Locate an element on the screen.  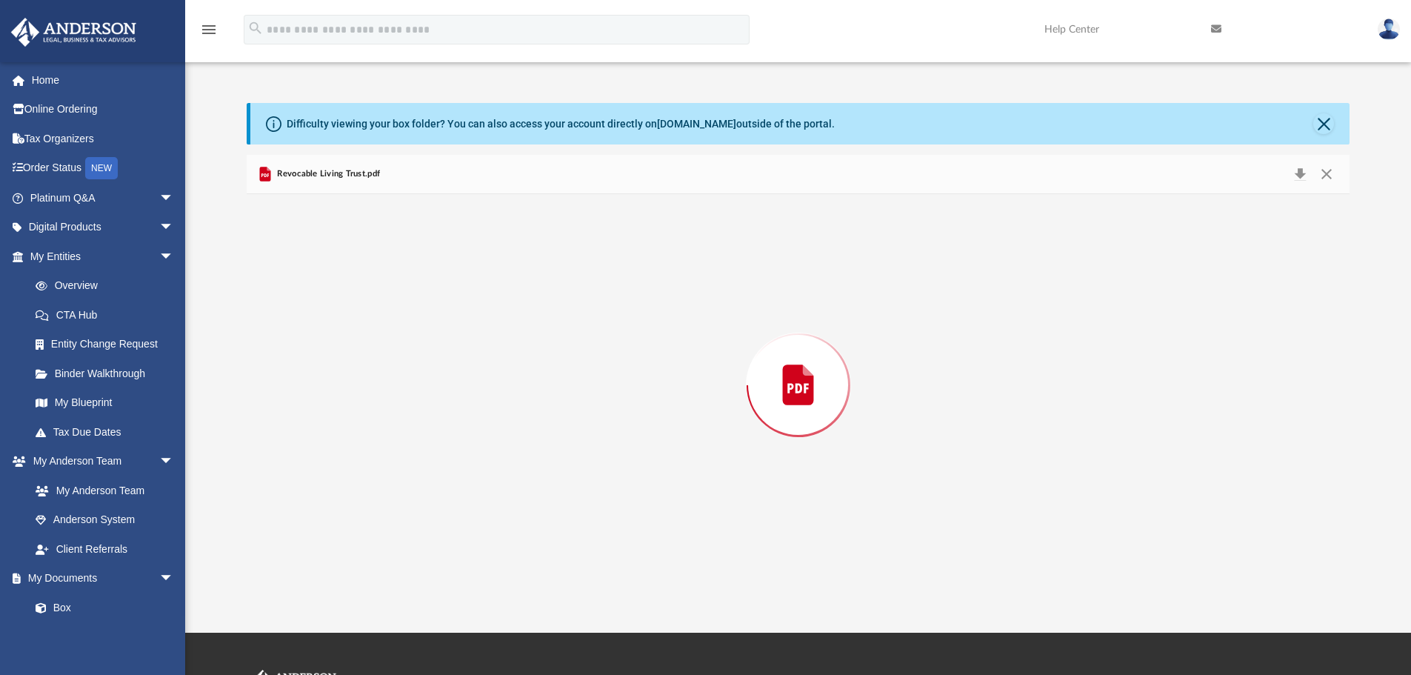
a: Tax Organizers is located at coordinates (103, 139).